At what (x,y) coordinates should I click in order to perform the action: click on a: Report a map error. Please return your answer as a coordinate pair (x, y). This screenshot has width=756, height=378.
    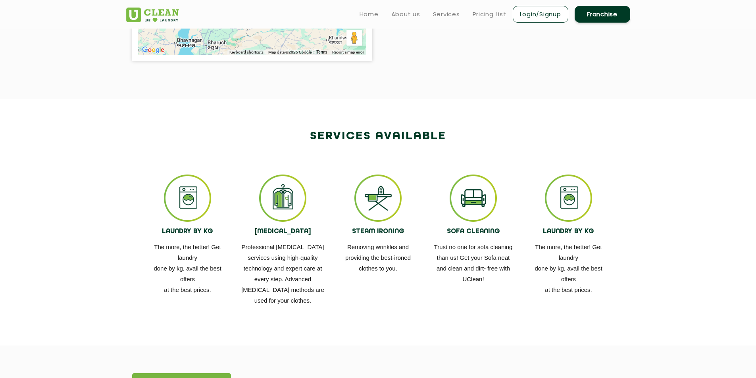
    Looking at the image, I should click on (348, 52).